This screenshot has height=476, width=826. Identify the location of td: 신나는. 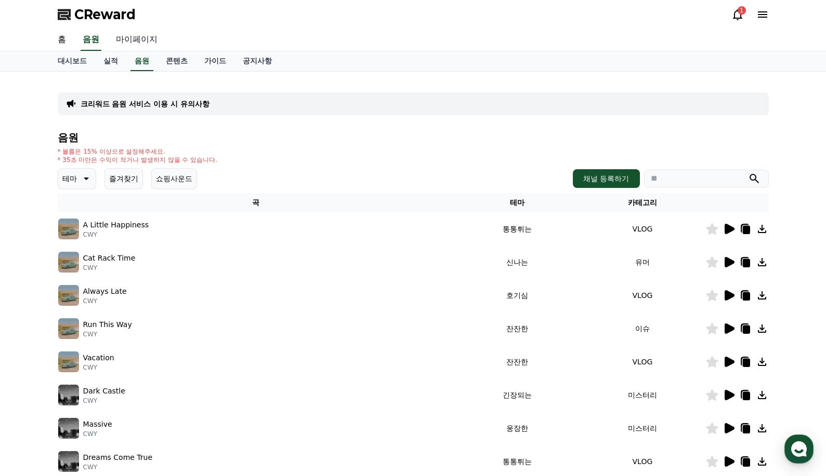
(516, 262).